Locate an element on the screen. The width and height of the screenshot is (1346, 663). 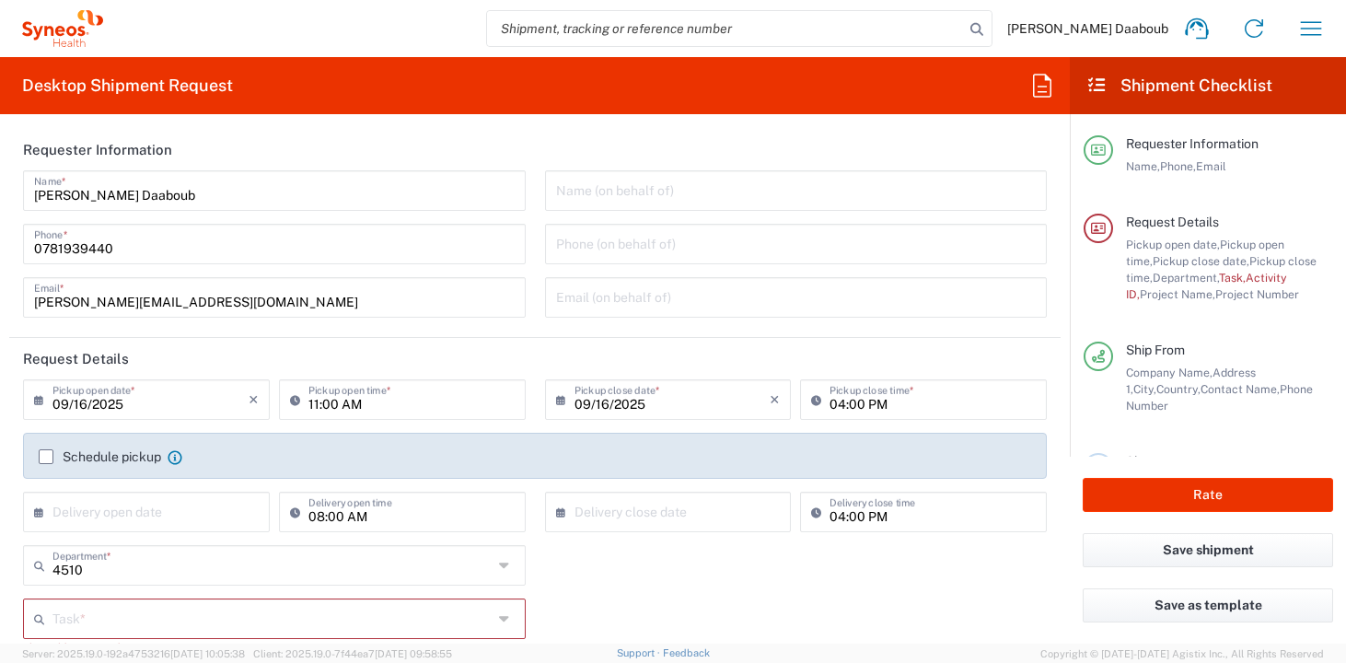
button: Save as template is located at coordinates (1208, 605).